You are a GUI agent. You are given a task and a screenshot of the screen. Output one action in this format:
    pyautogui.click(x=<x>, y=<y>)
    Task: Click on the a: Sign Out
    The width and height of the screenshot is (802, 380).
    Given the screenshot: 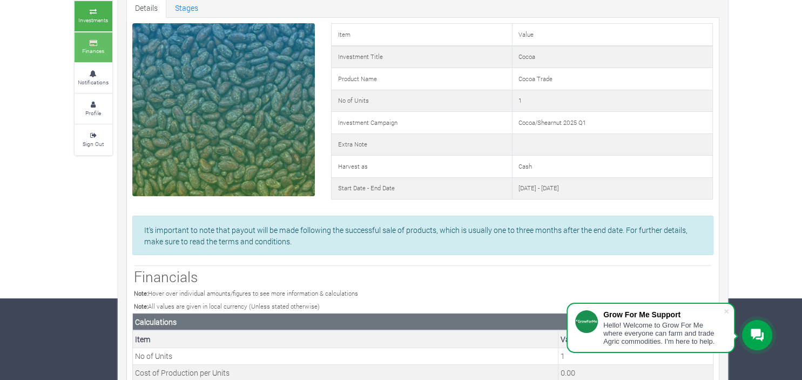 What is the action you would take?
    pyautogui.click(x=93, y=139)
    